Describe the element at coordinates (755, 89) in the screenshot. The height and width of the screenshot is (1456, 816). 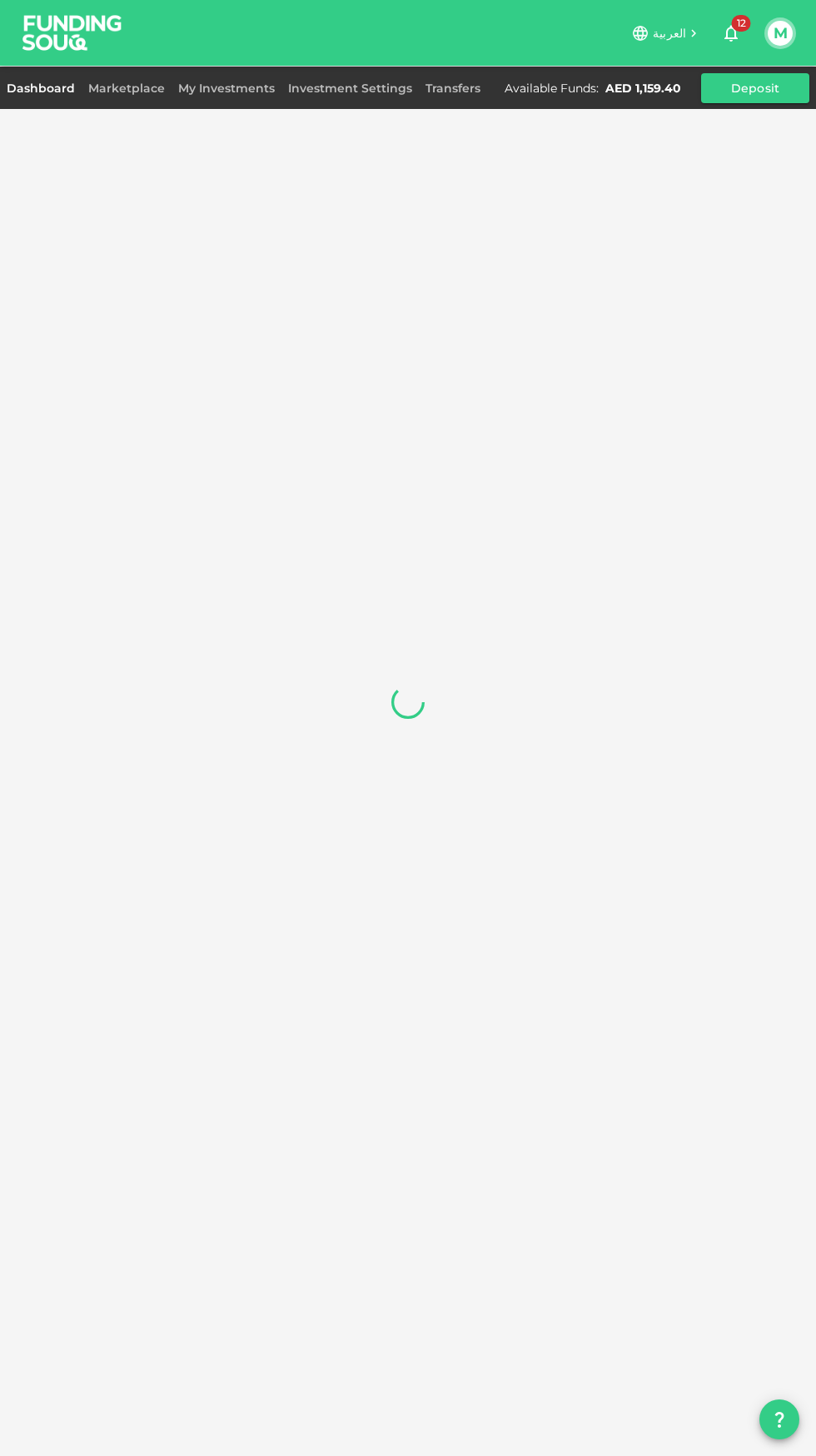
I see `button: Deposit` at that location.